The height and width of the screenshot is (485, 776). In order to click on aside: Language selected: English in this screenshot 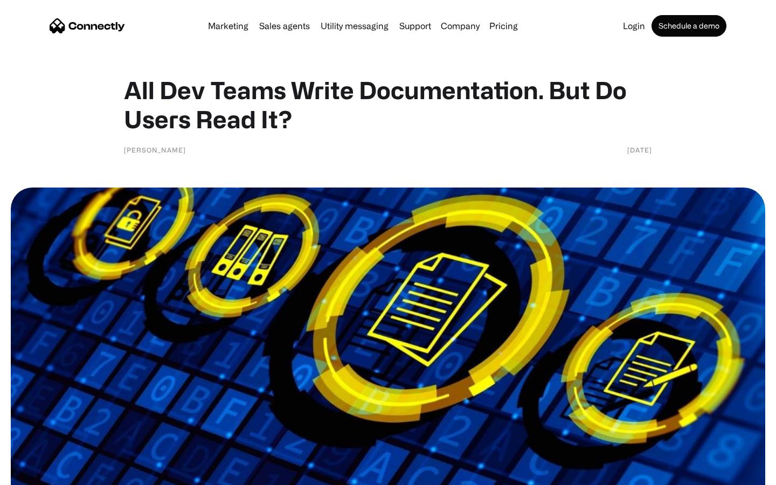, I will do `click(38, 474)`.